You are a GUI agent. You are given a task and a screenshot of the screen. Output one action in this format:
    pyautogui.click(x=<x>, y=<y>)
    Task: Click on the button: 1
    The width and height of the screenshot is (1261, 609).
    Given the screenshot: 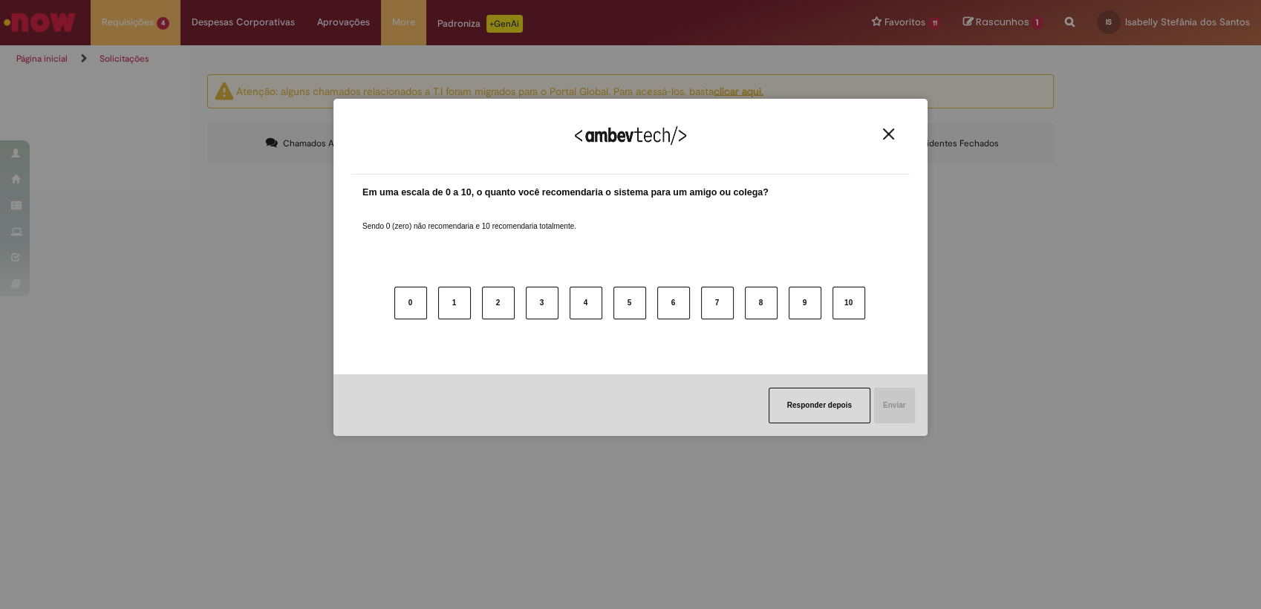 What is the action you would take?
    pyautogui.click(x=455, y=303)
    